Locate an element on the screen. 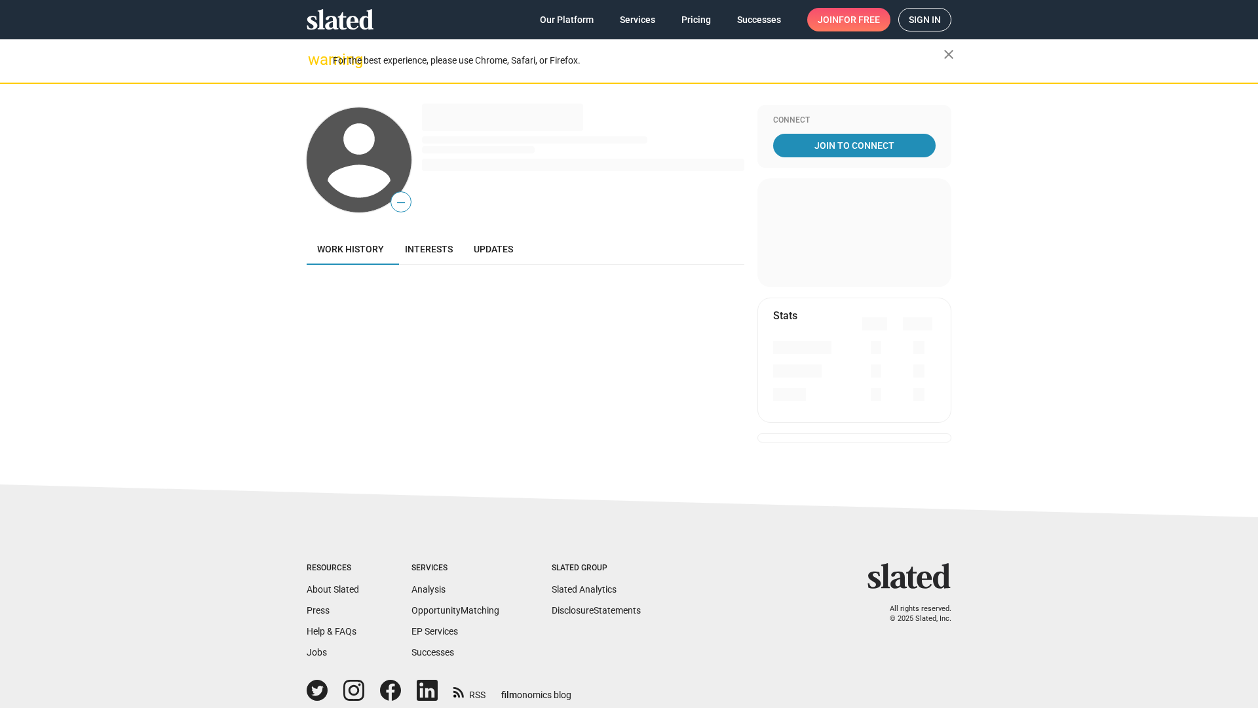  a: Pricing is located at coordinates (696, 20).